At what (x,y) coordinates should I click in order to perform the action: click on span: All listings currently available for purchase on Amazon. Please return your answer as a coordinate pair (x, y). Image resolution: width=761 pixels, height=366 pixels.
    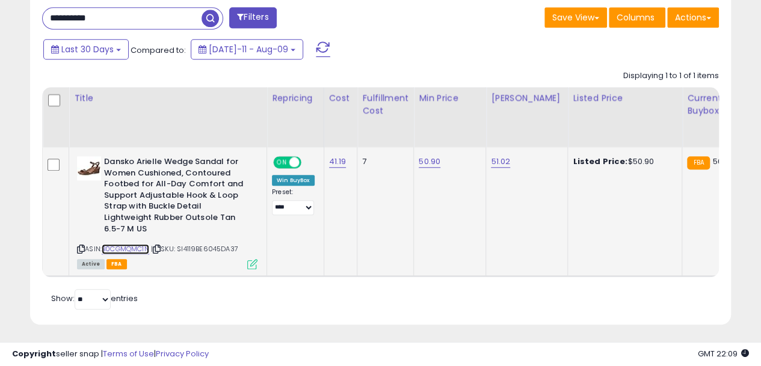
    Looking at the image, I should click on (91, 264).